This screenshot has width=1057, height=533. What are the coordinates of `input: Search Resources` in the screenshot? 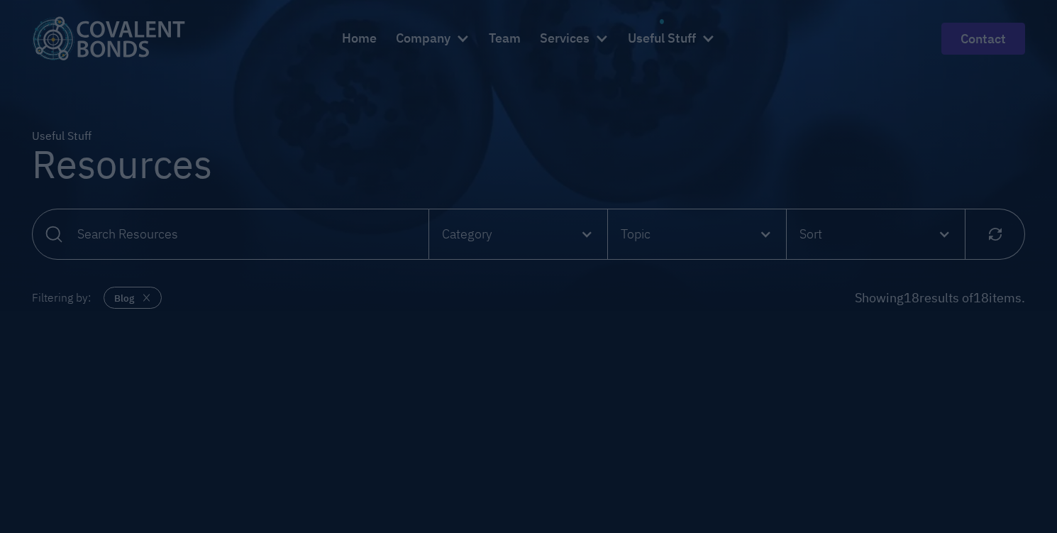 It's located at (231, 234).